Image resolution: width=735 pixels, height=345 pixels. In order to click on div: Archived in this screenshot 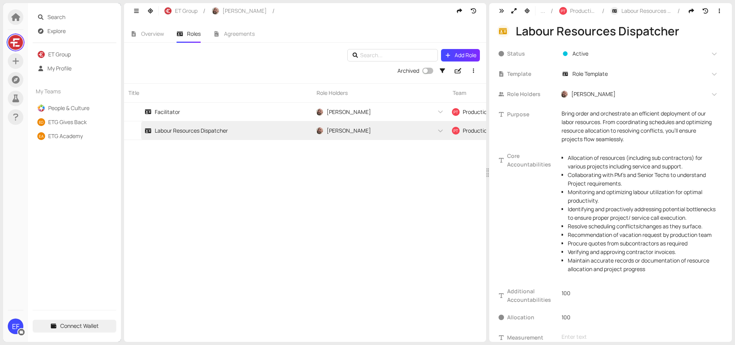, I will do `click(408, 71)`.